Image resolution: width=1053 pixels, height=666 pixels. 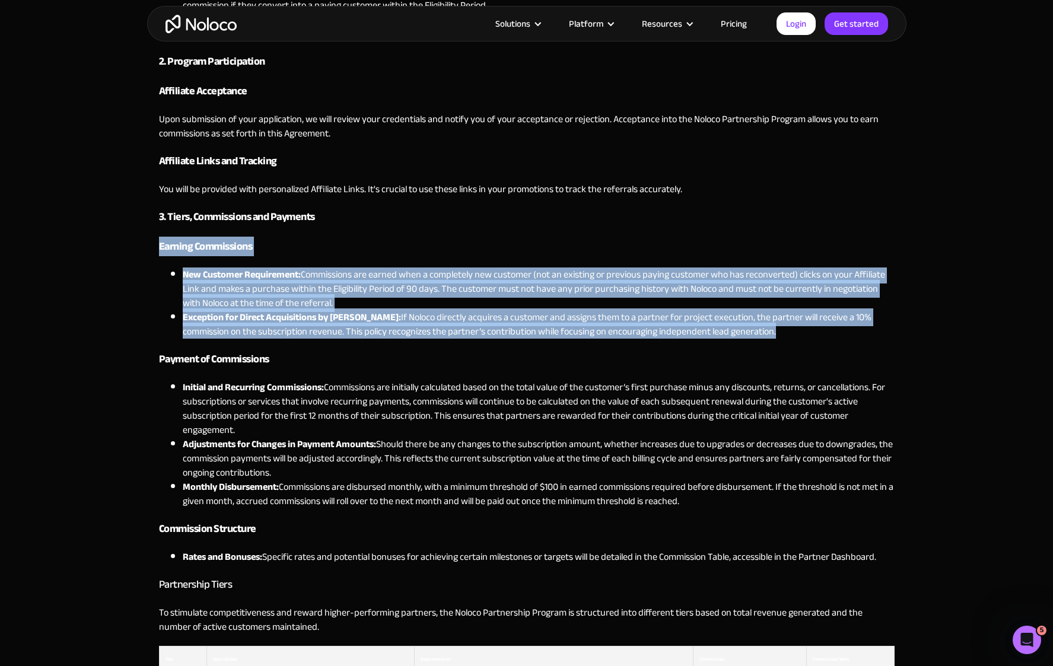 What do you see at coordinates (1041, 630) in the screenshot?
I see `span: 5` at bounding box center [1041, 630].